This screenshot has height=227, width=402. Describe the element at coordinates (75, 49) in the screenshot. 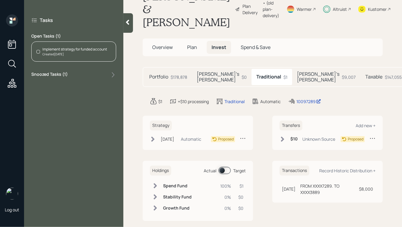

I see `div: Implement strategy for funded account` at that location.